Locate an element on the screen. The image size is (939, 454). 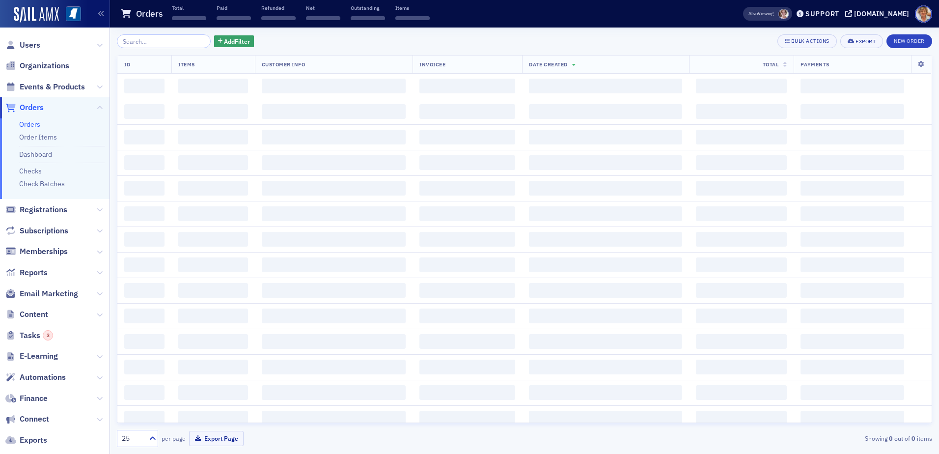
a: E-Learning is located at coordinates (31, 356).